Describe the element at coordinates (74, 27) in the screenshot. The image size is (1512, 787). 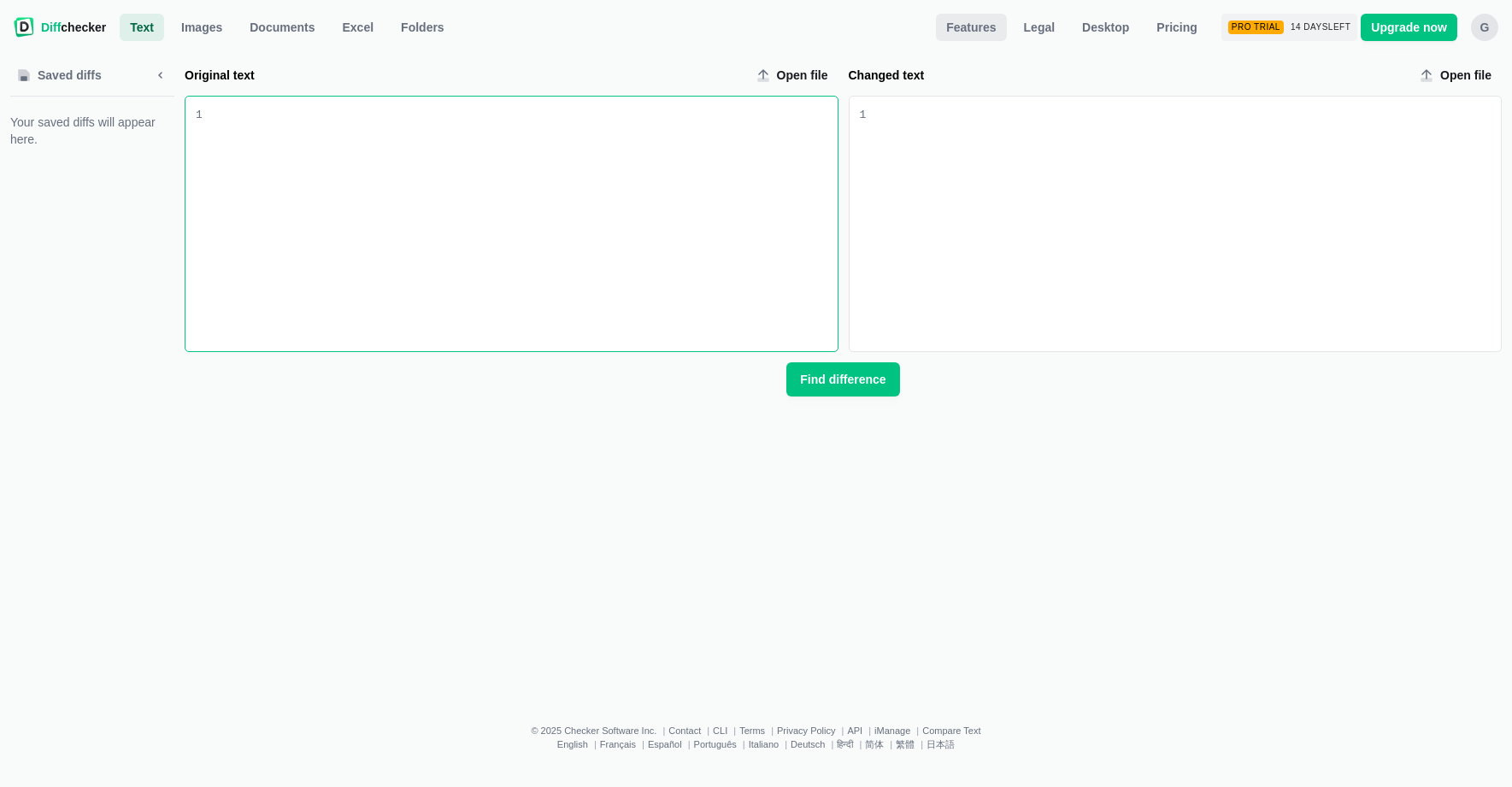
I see `span: checker` at that location.